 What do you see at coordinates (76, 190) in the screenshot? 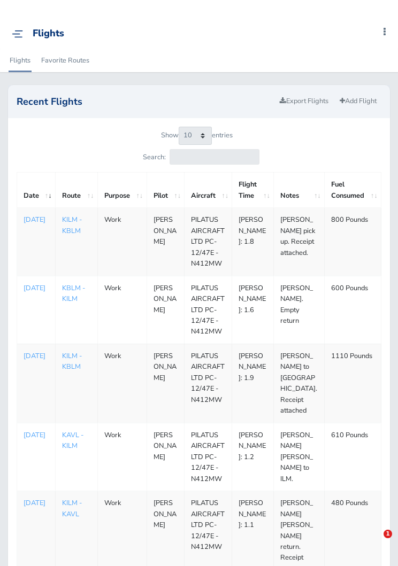
I see `th: Route: activate to sort column ascending` at bounding box center [76, 190].